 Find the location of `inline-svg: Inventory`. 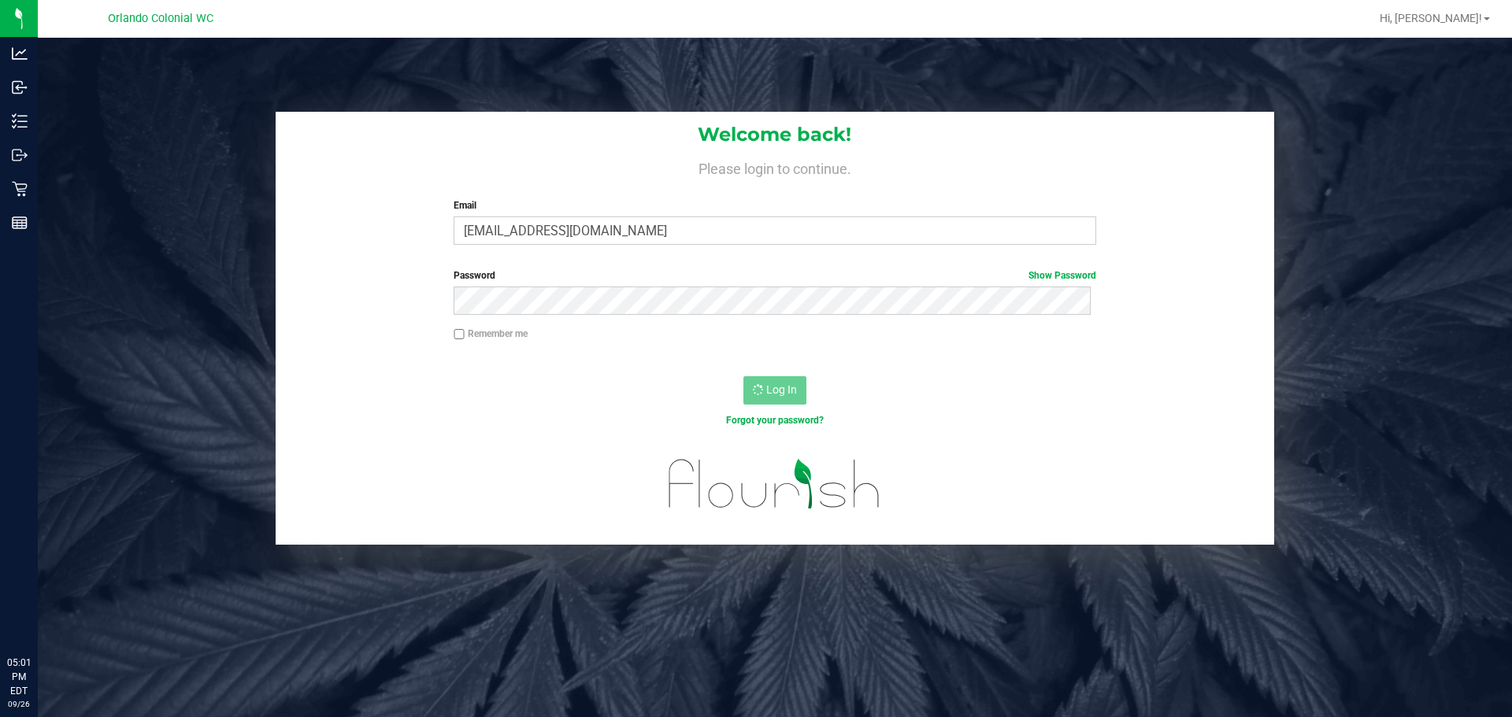

inline-svg: Inventory is located at coordinates (20, 121).